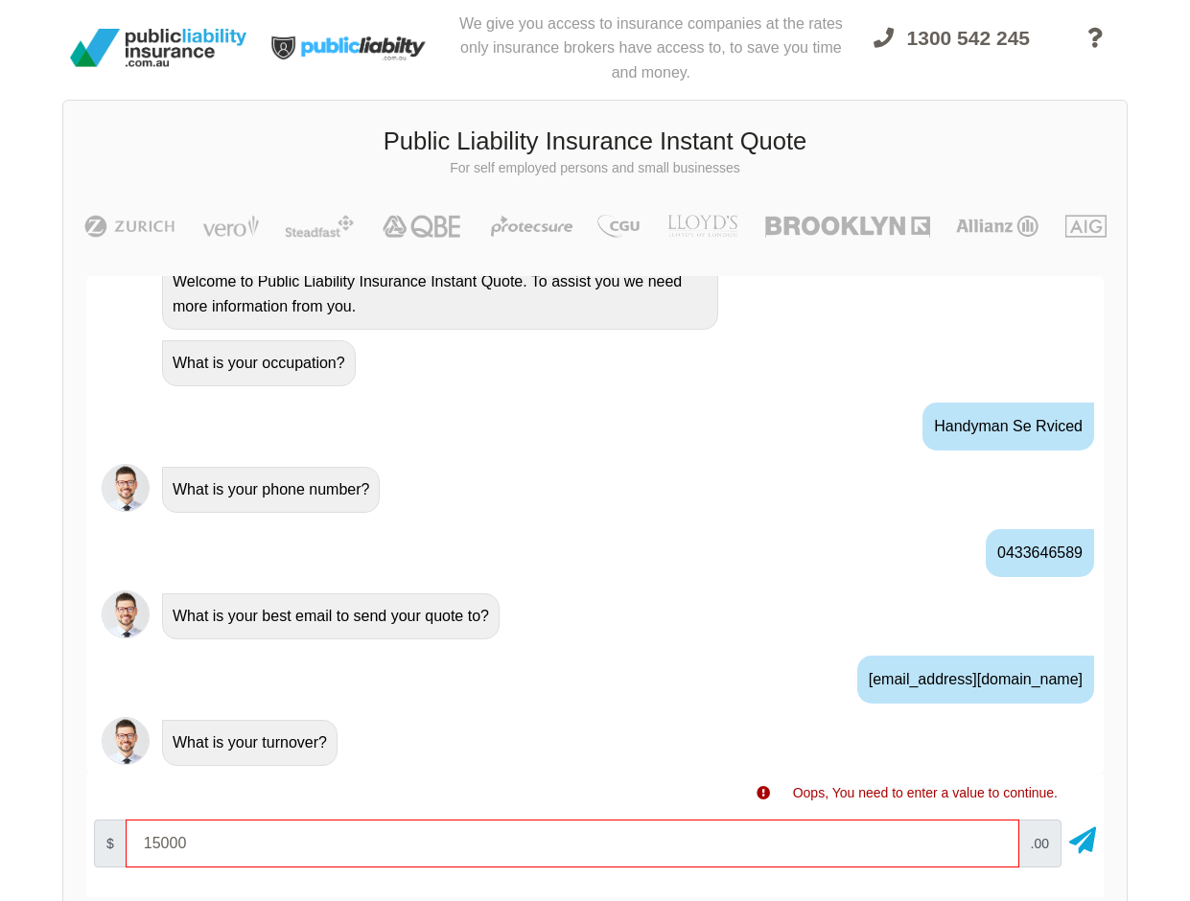  I want to click on img: Brooklyn | Public Liability Insurance, so click(847, 226).